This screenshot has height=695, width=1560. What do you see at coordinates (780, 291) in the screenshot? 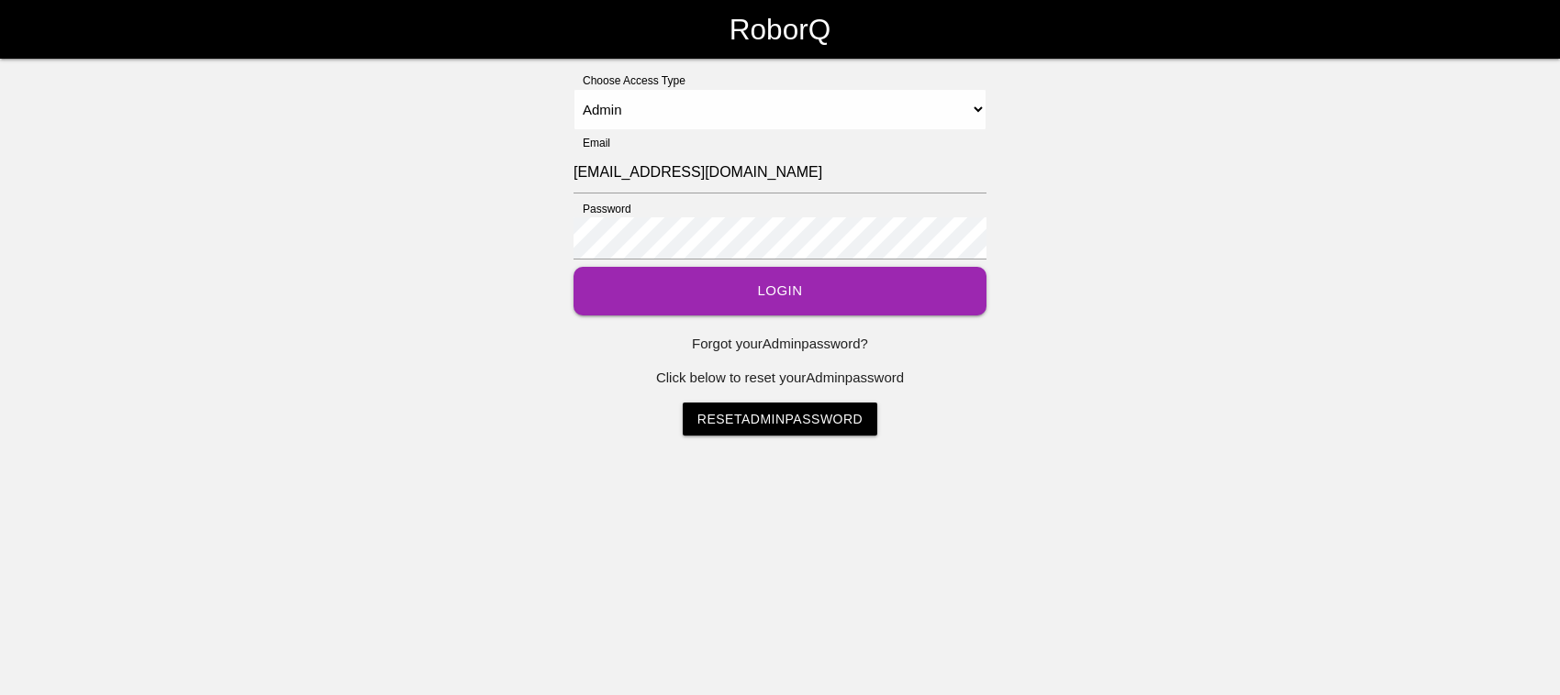
I see `button: Login` at bounding box center [780, 291].